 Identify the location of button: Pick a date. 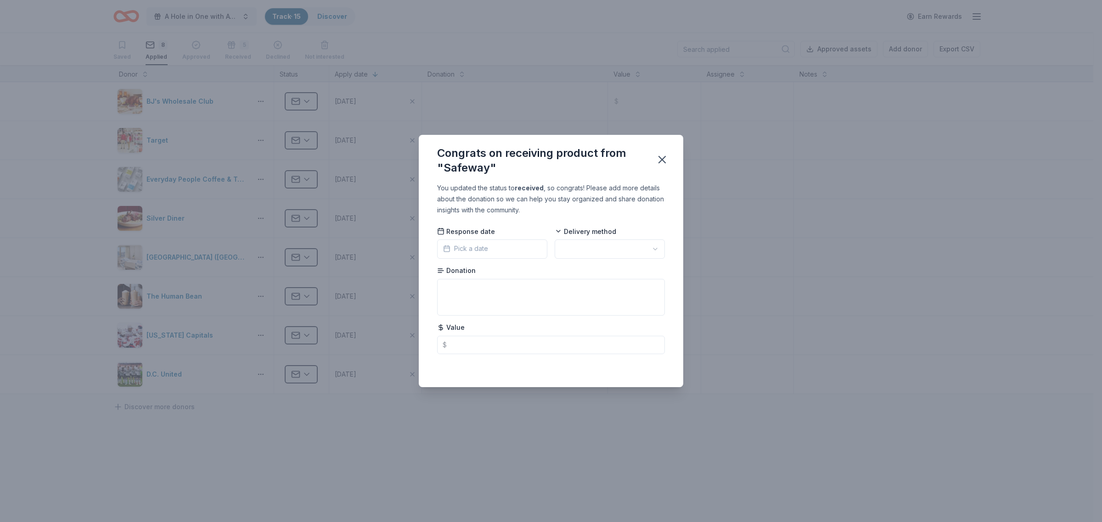
(492, 249).